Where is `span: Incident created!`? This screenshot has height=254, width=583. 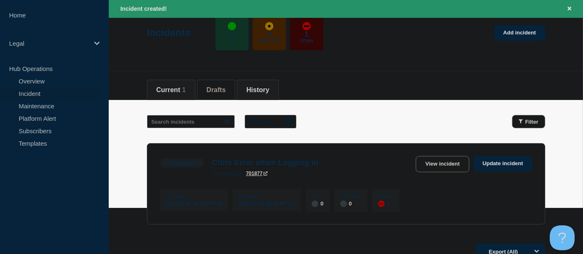 span: Incident created! is located at coordinates (143, 9).